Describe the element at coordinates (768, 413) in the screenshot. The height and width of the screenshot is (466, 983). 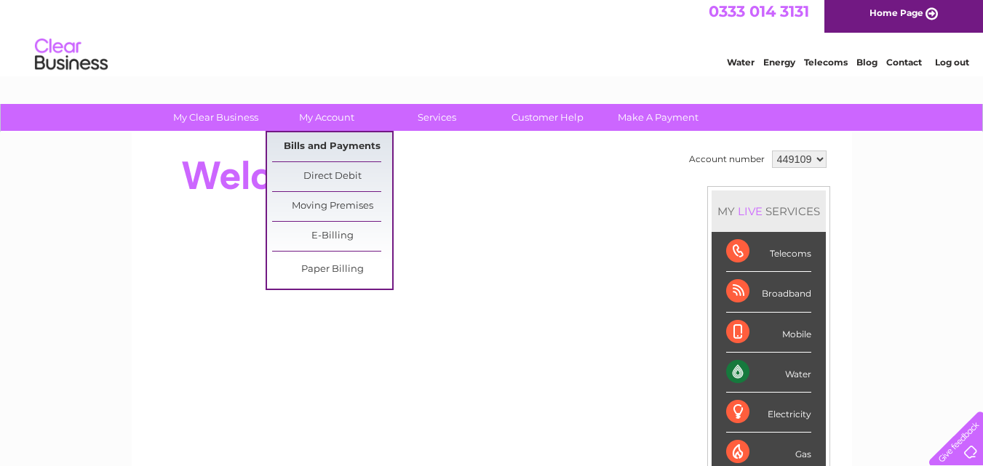
I see `div: Electricity` at that location.